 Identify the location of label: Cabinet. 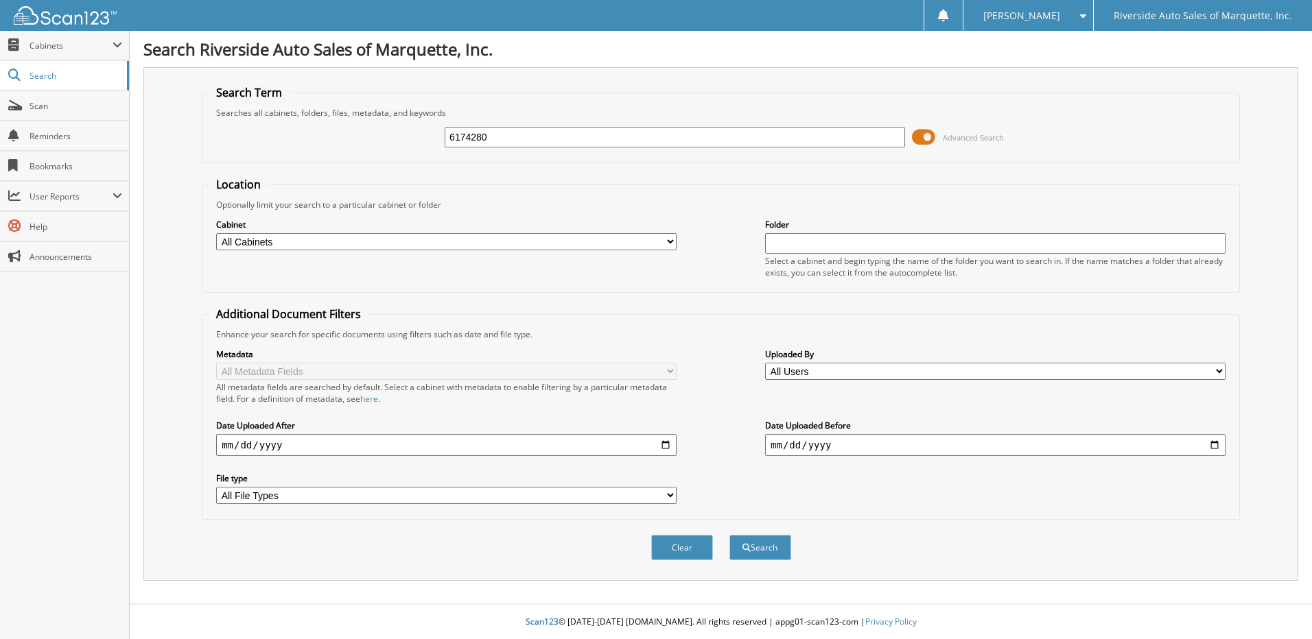
(446, 224).